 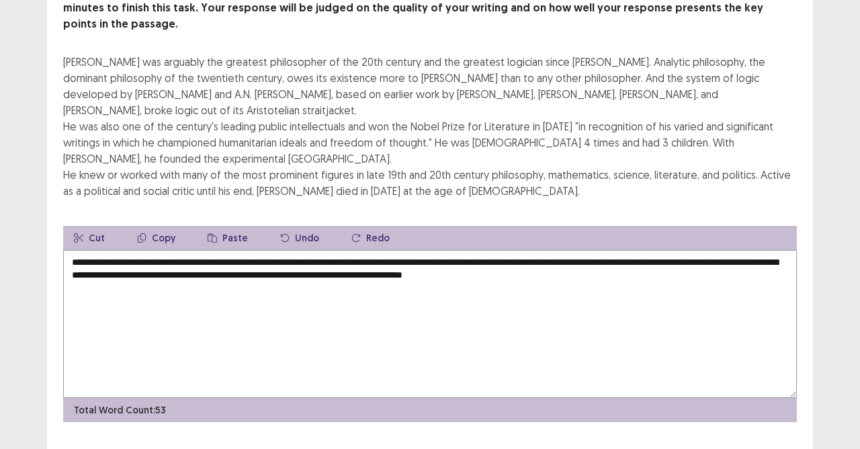 I want to click on button: Undo, so click(x=300, y=238).